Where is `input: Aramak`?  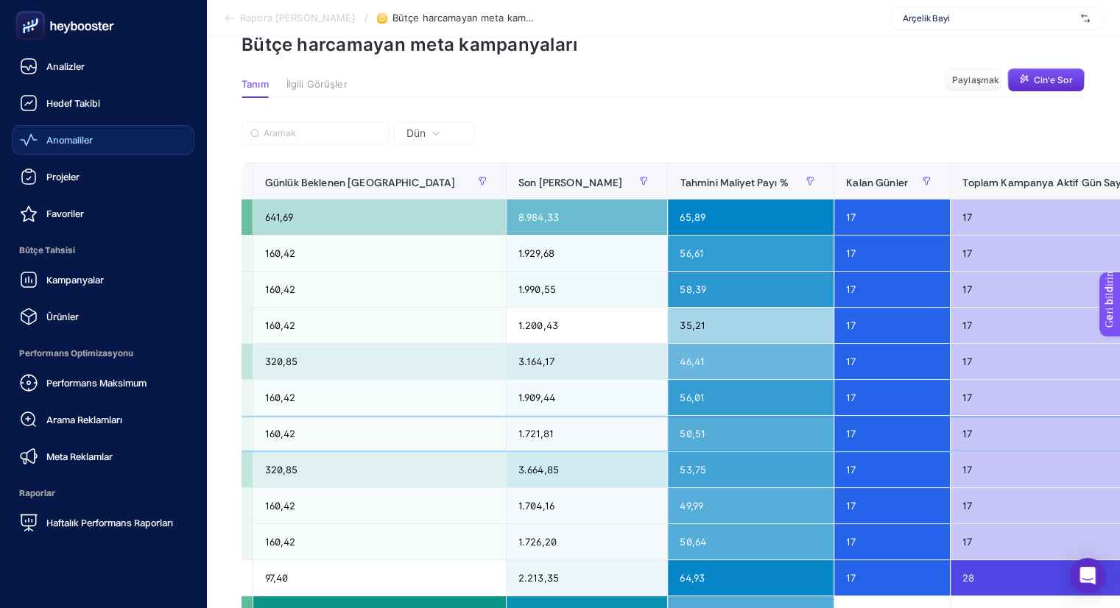
input: Aramak is located at coordinates (322, 133).